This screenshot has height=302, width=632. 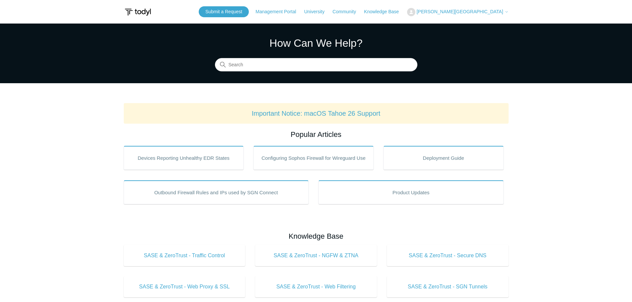 I want to click on span: SASE & ZeroTrust - Secure DNS, so click(x=447, y=256).